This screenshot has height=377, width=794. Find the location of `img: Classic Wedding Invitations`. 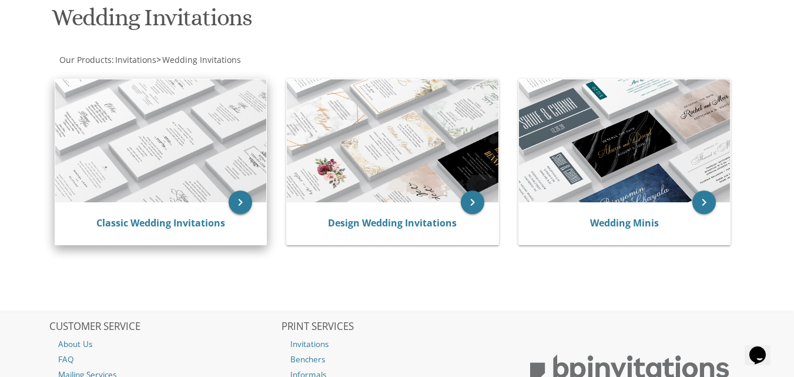

img: Classic Wedding Invitations is located at coordinates (160, 141).